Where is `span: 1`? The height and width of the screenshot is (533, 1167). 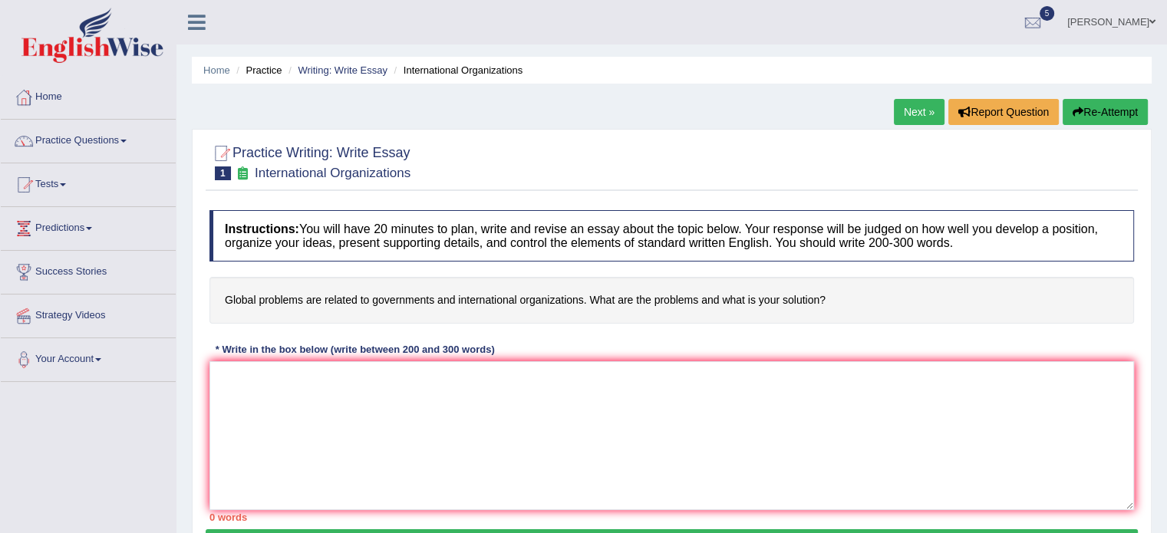 span: 1 is located at coordinates (223, 173).